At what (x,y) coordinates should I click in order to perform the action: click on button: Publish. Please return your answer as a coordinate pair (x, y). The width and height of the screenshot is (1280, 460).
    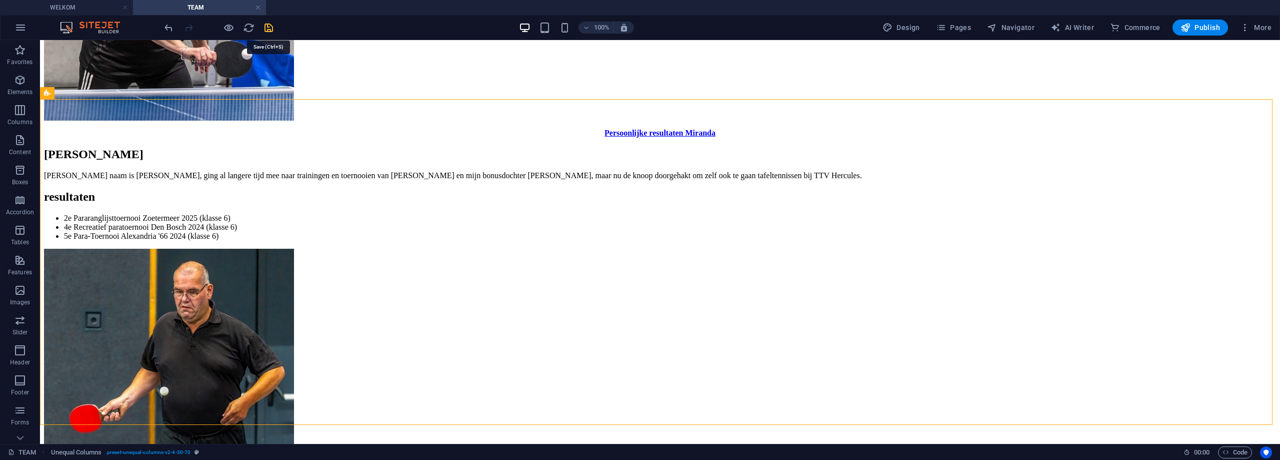
    Looking at the image, I should click on (1200, 28).